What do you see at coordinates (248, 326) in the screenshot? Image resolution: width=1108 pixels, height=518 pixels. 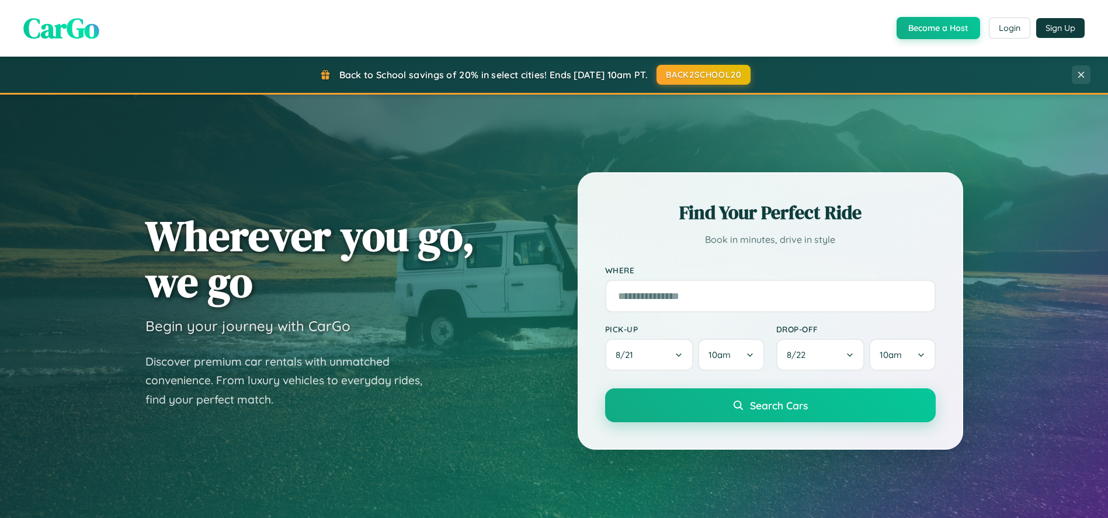 I see `h3: Begin your journey with CarGo` at bounding box center [248, 326].